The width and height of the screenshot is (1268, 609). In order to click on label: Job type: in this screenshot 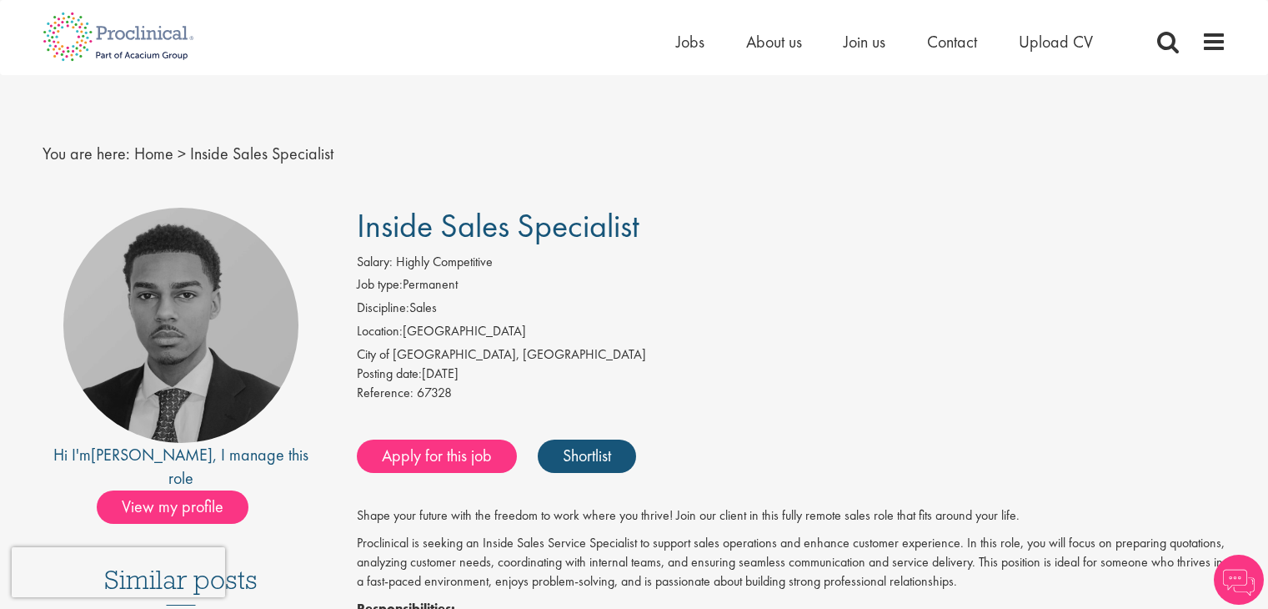, I will do `click(379, 284)`.